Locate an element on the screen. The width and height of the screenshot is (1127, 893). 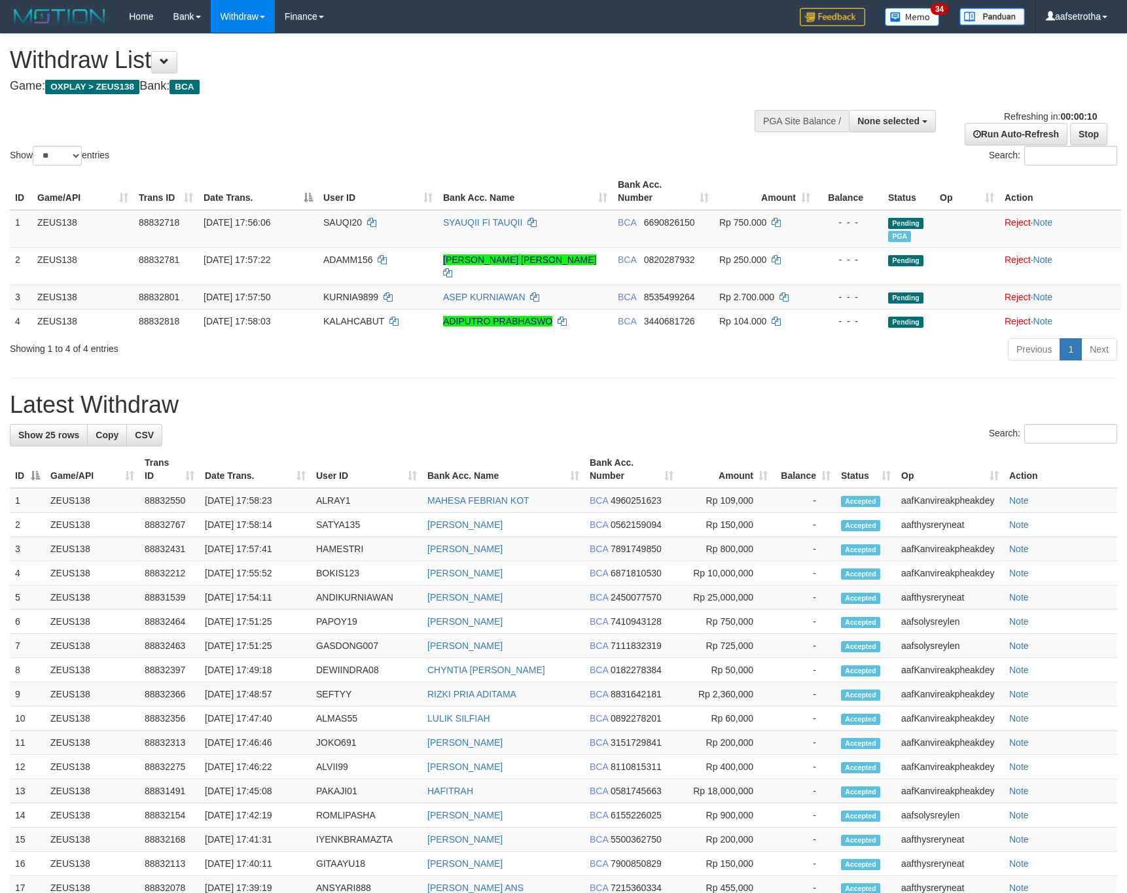
td: PAKAJI01 is located at coordinates (366, 791).